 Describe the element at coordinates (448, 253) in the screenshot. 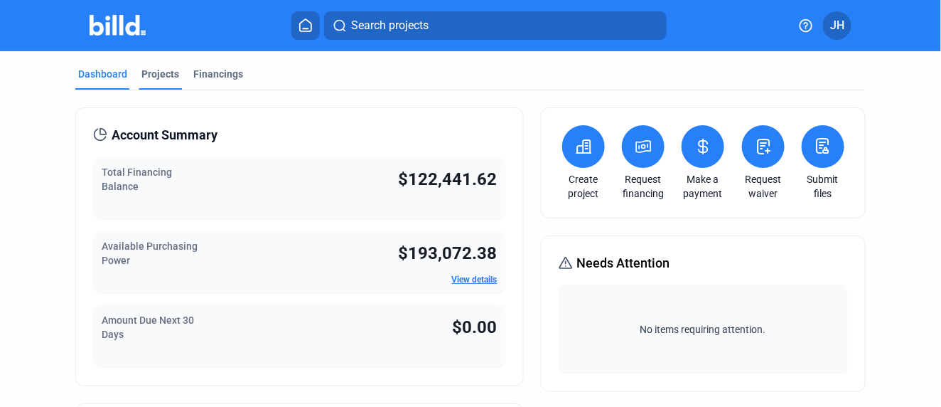

I see `span: $193,072.38` at that location.